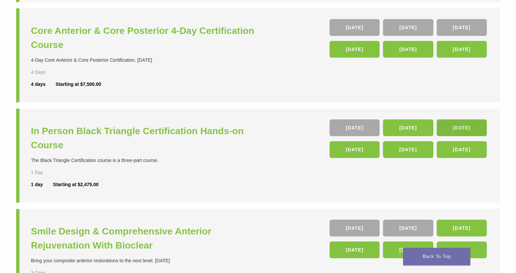  I want to click on a: Smile Design & Comprehensive Anterior Rejuvenation With Bioclear, so click(145, 239).